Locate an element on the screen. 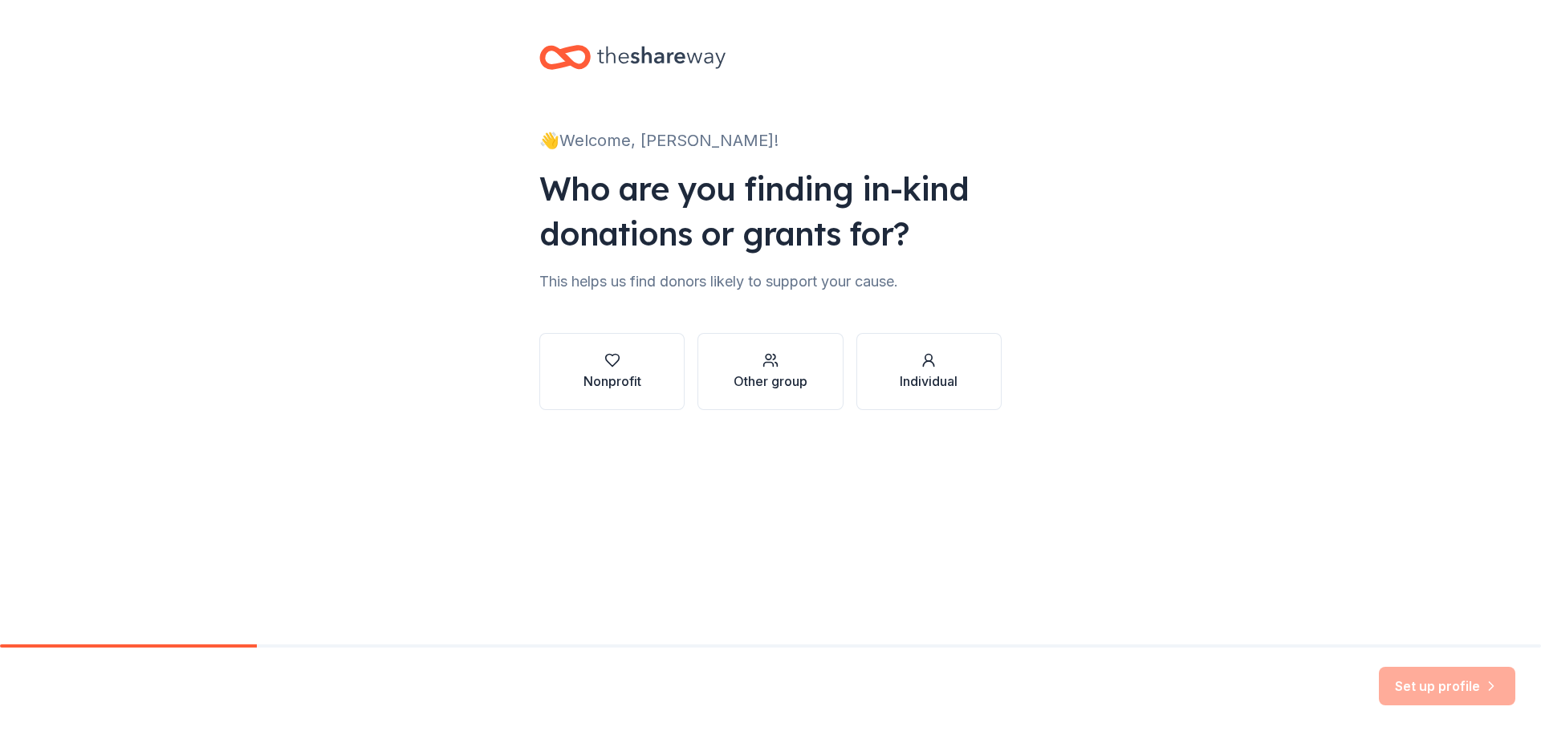 Image resolution: width=1541 pixels, height=731 pixels. div: This helps us find donors likely to support your cause. is located at coordinates (770, 282).